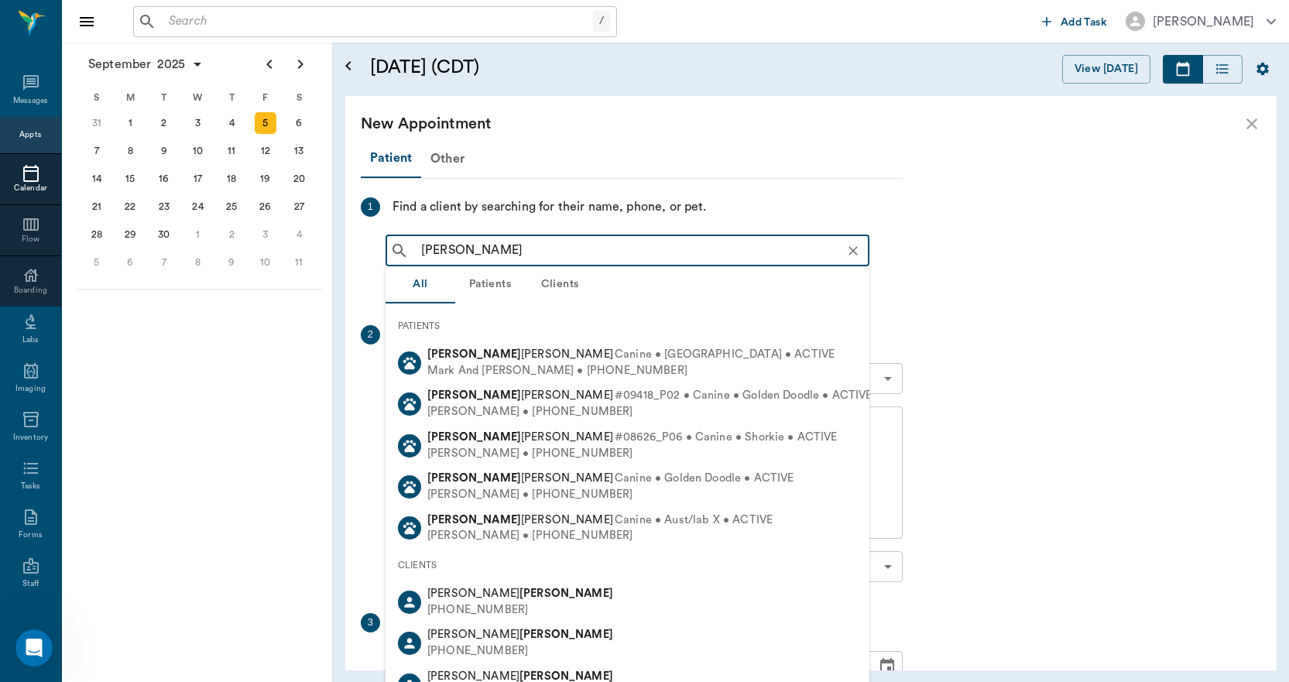 This screenshot has width=1289, height=682. What do you see at coordinates (30, 513) in the screenshot?
I see `button: Emoji picker` at bounding box center [30, 513].